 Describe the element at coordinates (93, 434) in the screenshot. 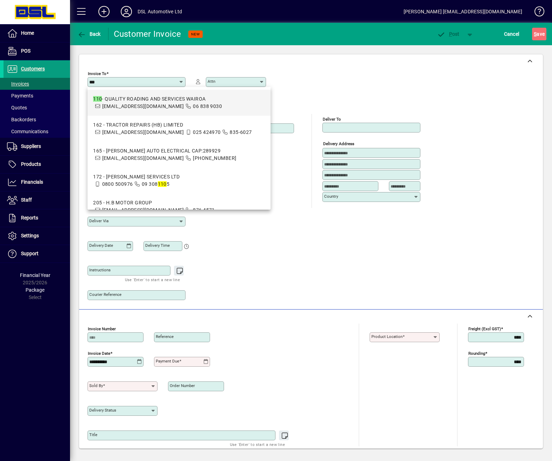

I see `mat-label: Title` at that location.